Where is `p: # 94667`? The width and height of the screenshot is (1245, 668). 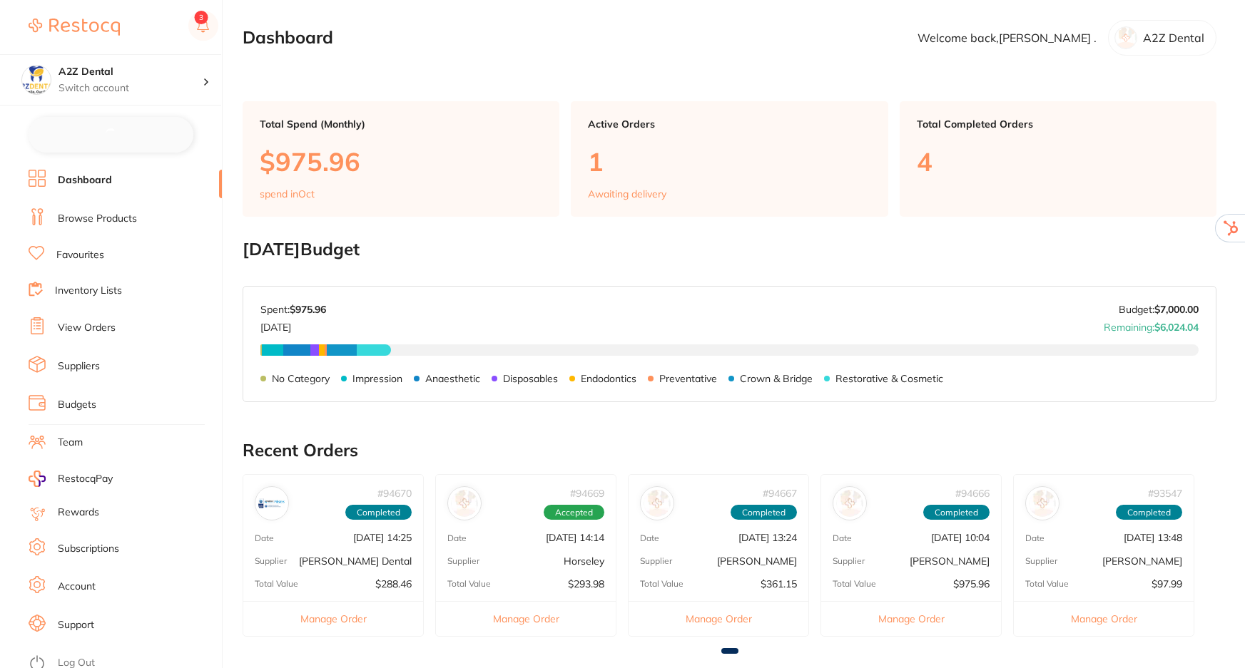
p: # 94667 is located at coordinates (780, 494).